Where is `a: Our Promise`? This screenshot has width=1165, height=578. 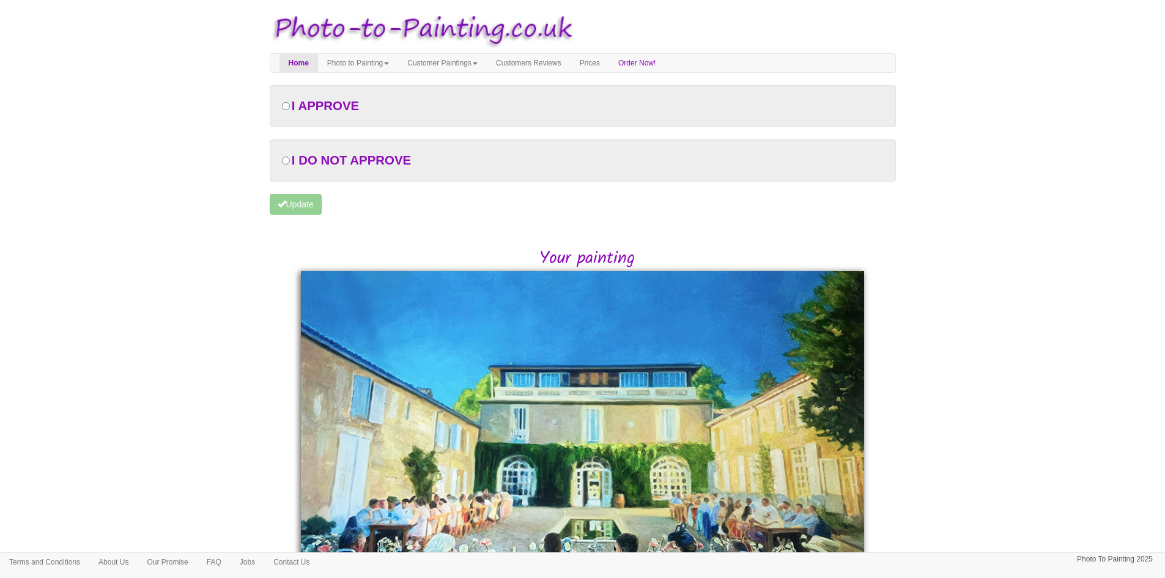
a: Our Promise is located at coordinates (167, 562).